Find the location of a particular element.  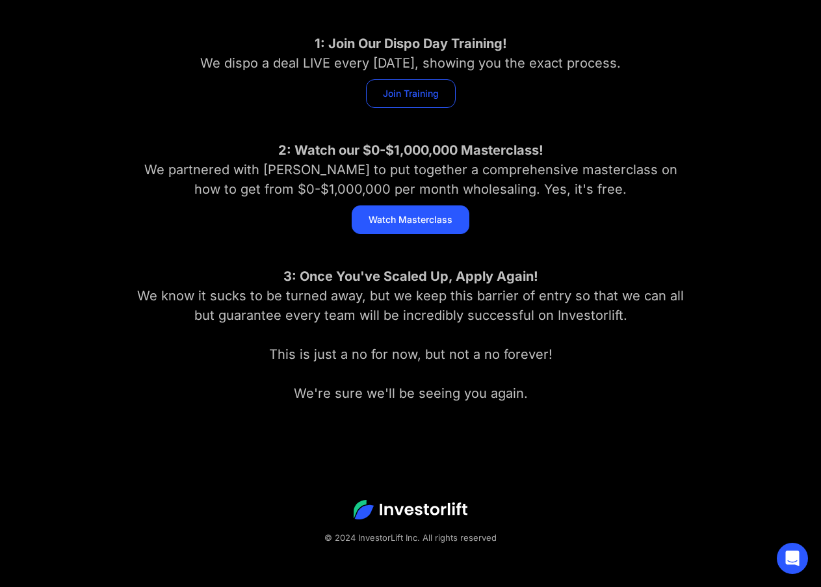

a: Join Training is located at coordinates (411, 94).